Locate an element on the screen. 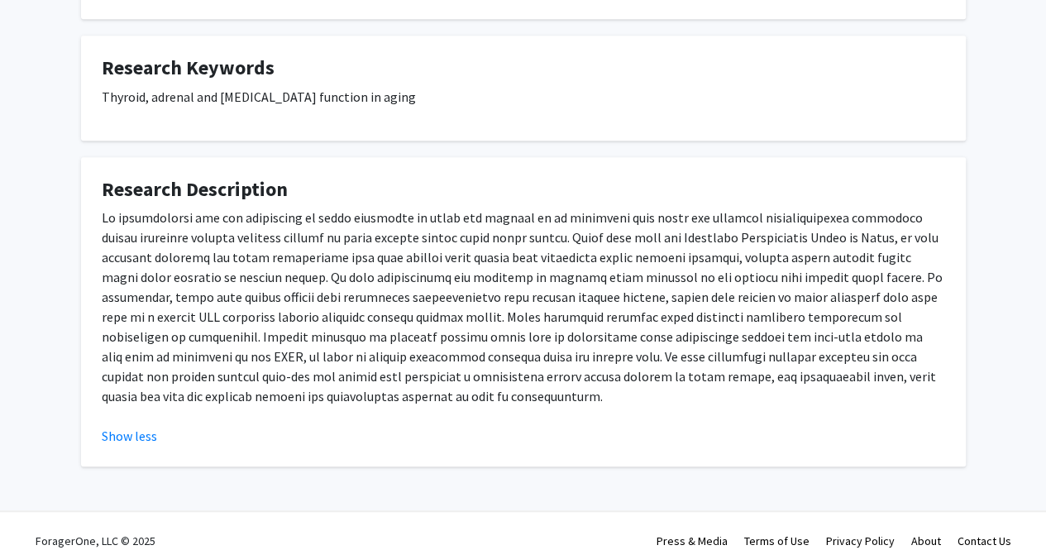 The image size is (1046, 550). h4: Research Keywords is located at coordinates (523, 68).